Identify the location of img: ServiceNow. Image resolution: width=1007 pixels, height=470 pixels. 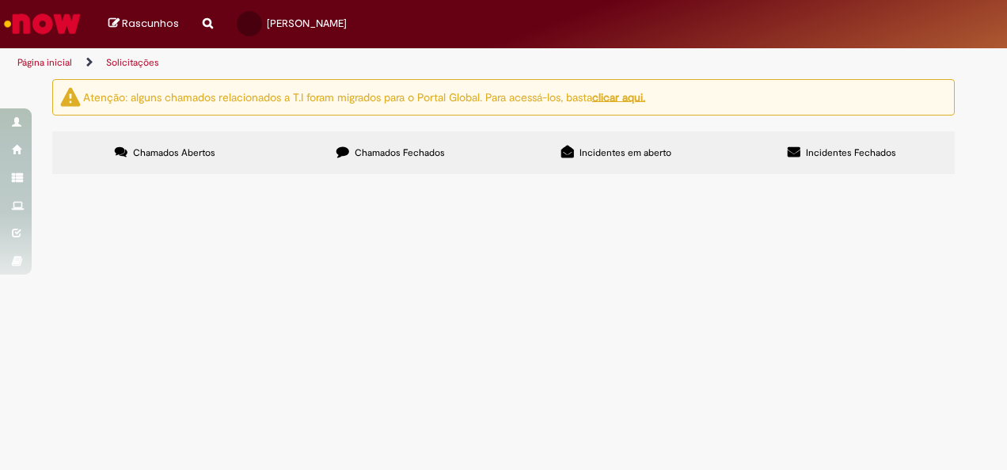
(42, 24).